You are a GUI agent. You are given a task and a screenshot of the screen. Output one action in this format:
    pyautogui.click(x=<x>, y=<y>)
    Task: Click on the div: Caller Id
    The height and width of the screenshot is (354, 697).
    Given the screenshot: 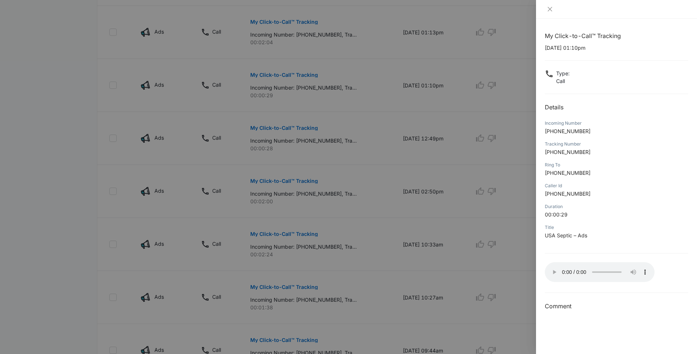 What is the action you would take?
    pyautogui.click(x=616, y=186)
    